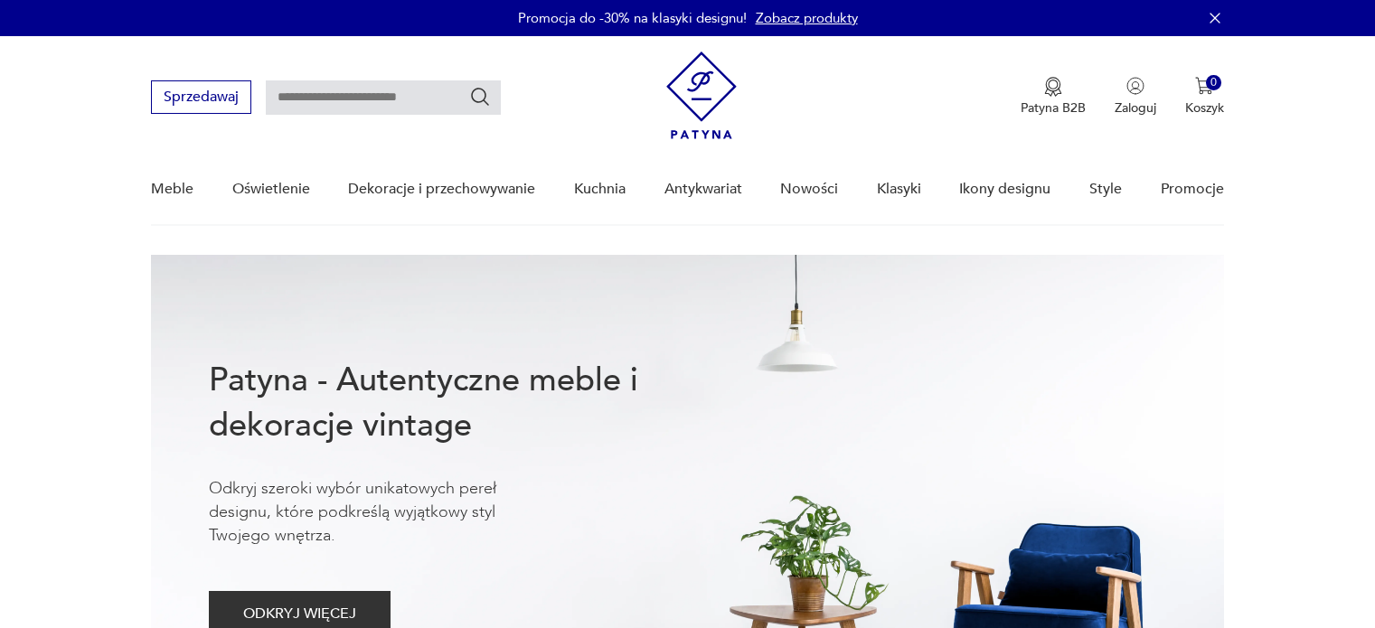 The image size is (1375, 628). I want to click on a: Style, so click(1105, 189).